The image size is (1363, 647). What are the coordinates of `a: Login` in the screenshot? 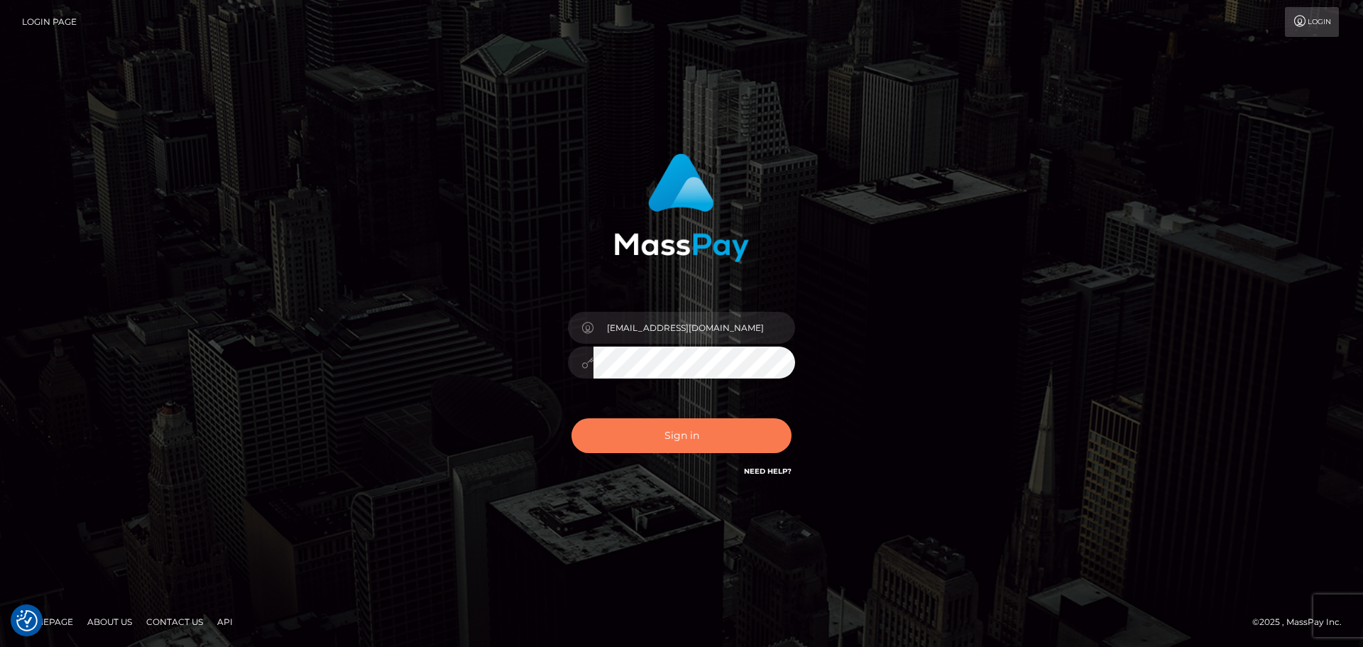 It's located at (1312, 22).